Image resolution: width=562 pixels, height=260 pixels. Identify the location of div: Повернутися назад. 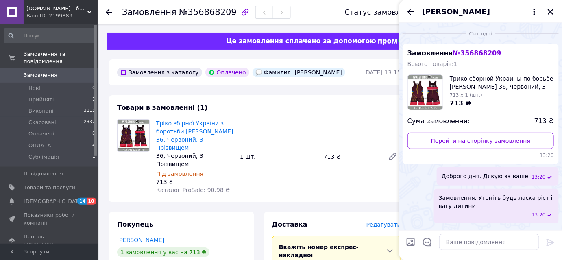
(109, 12).